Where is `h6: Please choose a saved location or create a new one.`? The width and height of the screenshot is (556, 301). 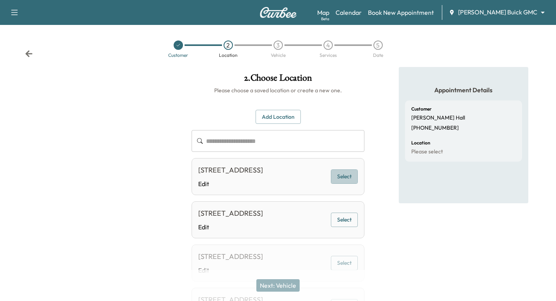 h6: Please choose a saved location or create a new one. is located at coordinates (278, 90).